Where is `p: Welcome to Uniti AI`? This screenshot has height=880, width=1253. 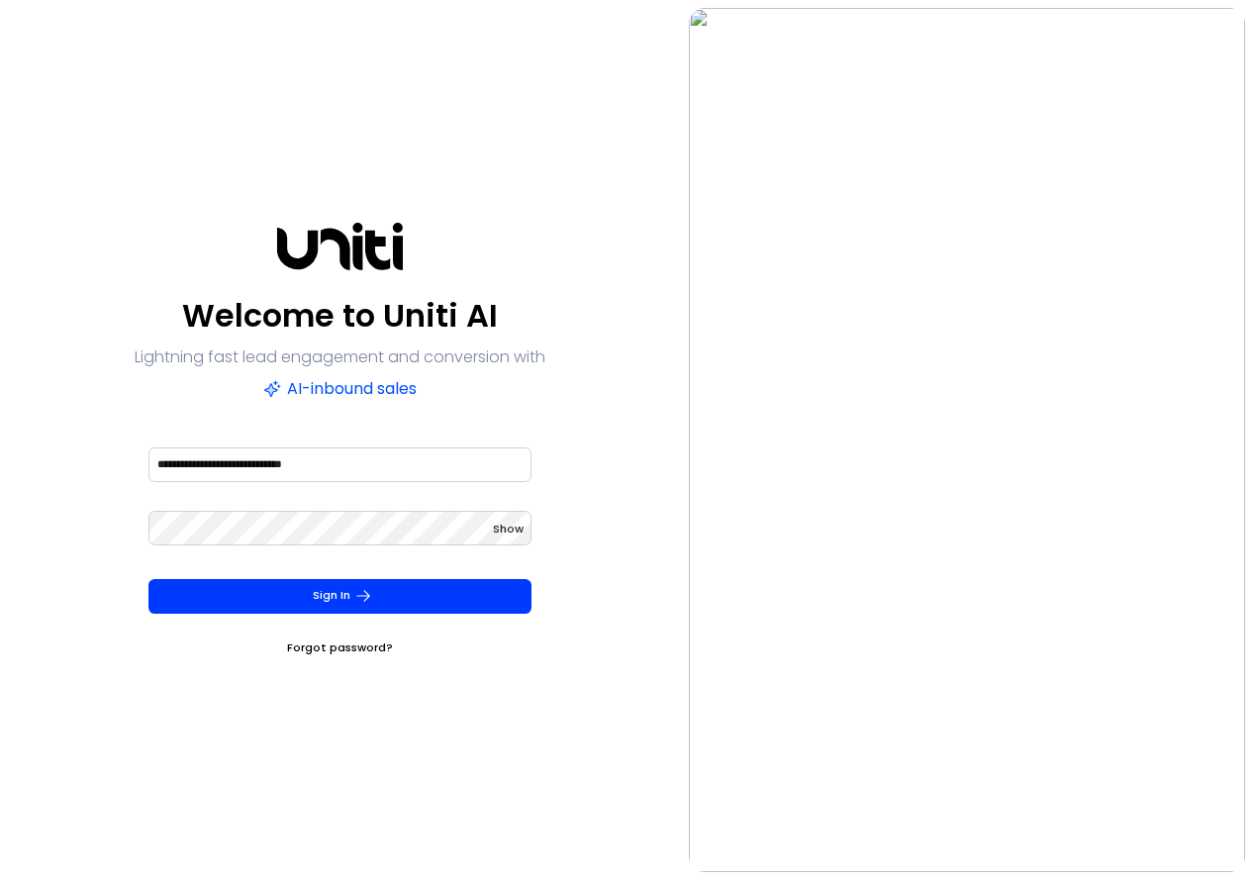 p: Welcome to Uniti AI is located at coordinates (340, 316).